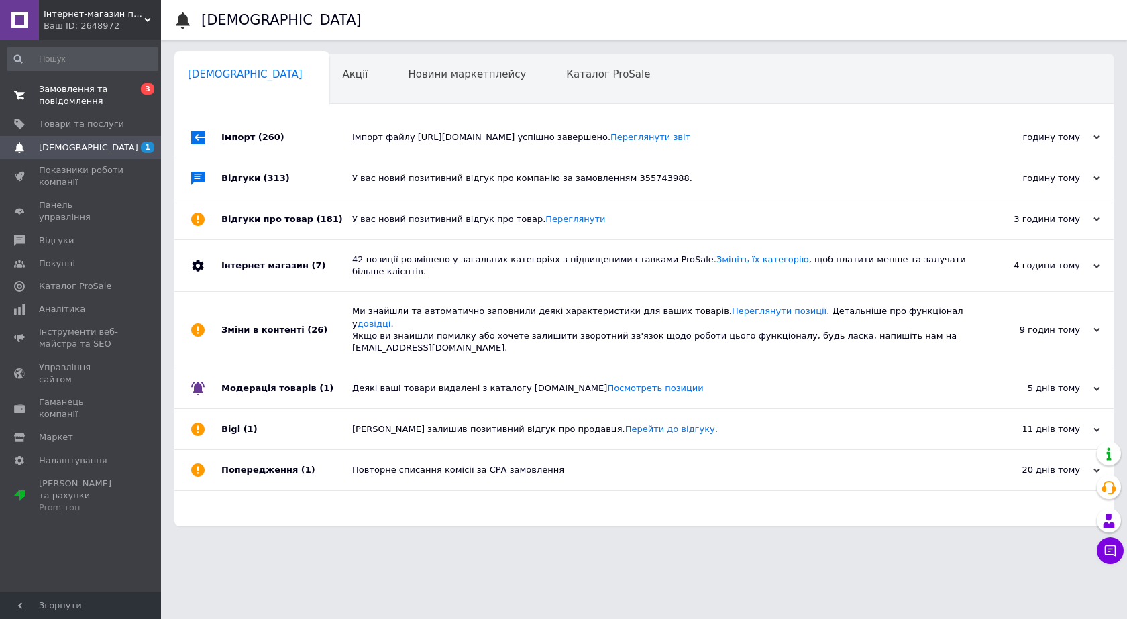 This screenshot has height=619, width=1127. What do you see at coordinates (56, 437) in the screenshot?
I see `span: Маркет` at bounding box center [56, 437].